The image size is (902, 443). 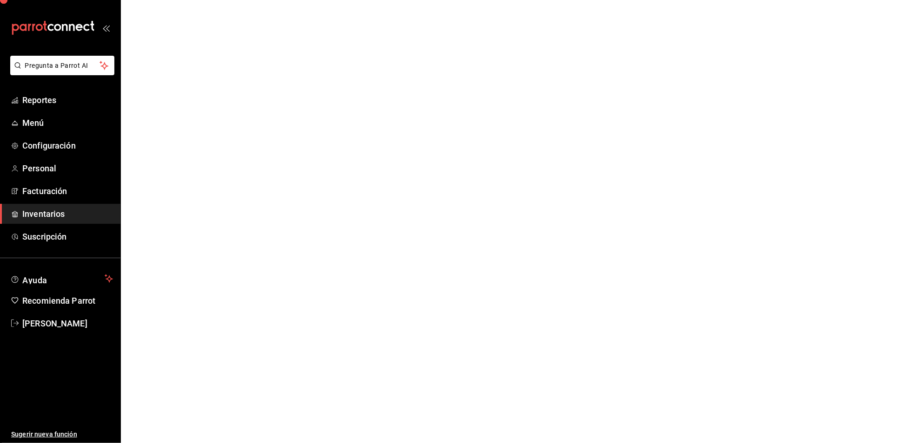 What do you see at coordinates (67, 100) in the screenshot?
I see `span: Reportes` at bounding box center [67, 100].